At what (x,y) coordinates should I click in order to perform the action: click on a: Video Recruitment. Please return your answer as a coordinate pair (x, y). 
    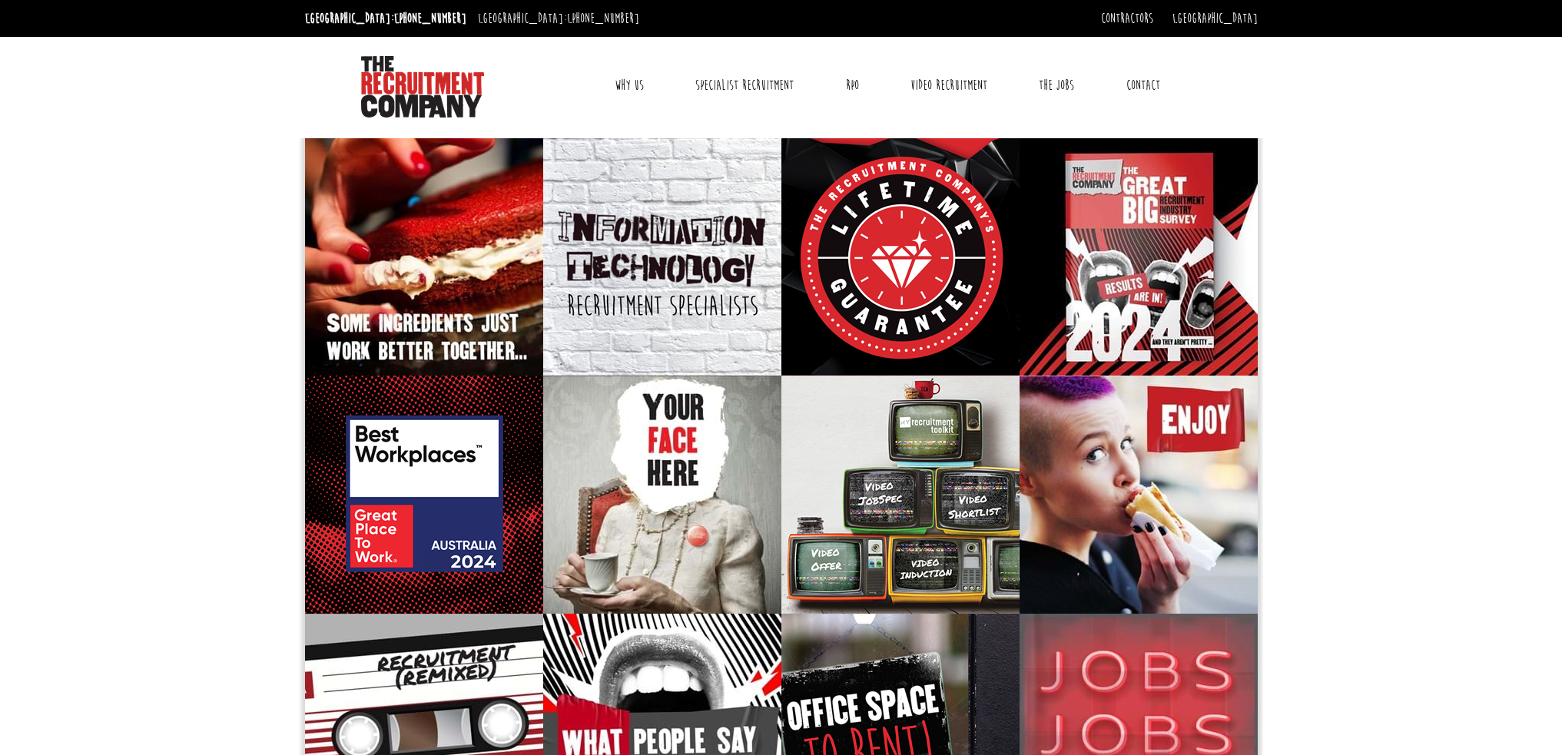
    Looking at the image, I should click on (949, 85).